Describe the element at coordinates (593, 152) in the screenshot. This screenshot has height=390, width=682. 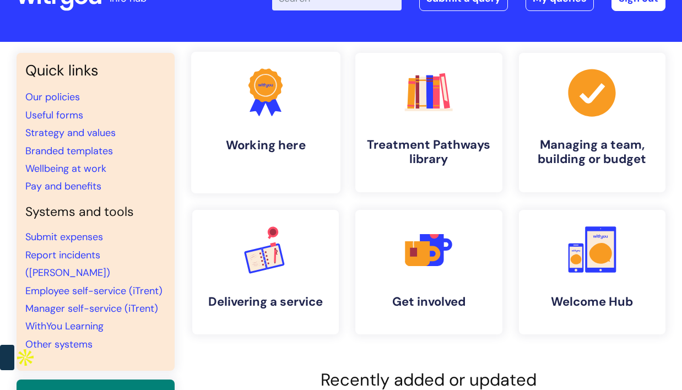
I see `h4: Managing a team, building or budget` at that location.